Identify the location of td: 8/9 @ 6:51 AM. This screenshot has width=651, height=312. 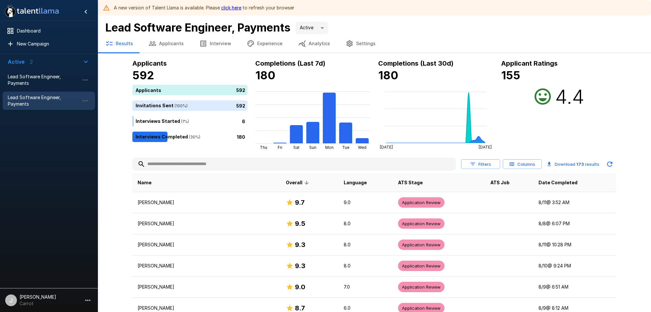
(574, 287).